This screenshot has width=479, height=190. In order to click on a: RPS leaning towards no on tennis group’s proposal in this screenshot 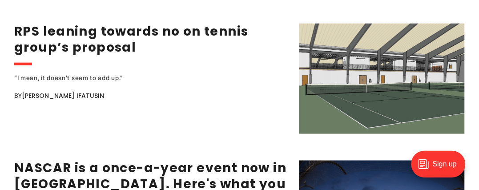, I will do `click(131, 39)`.